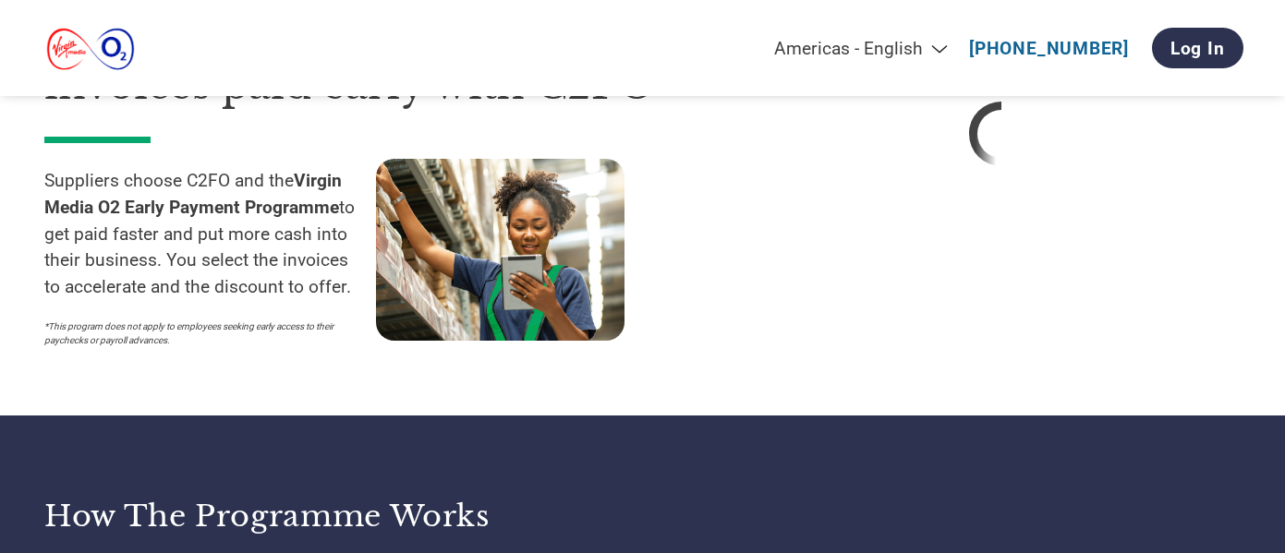 This screenshot has width=1285, height=553. Describe the element at coordinates (210, 235) in the screenshot. I see `p: Suppliers choose C2FO and the to get paid faster and put more cash into their business. You selec...` at that location.